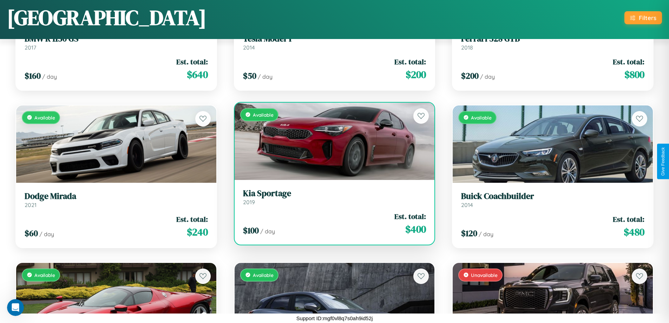 The height and width of the screenshot is (323, 669). I want to click on h3: Buick Coachbuilder, so click(553, 196).